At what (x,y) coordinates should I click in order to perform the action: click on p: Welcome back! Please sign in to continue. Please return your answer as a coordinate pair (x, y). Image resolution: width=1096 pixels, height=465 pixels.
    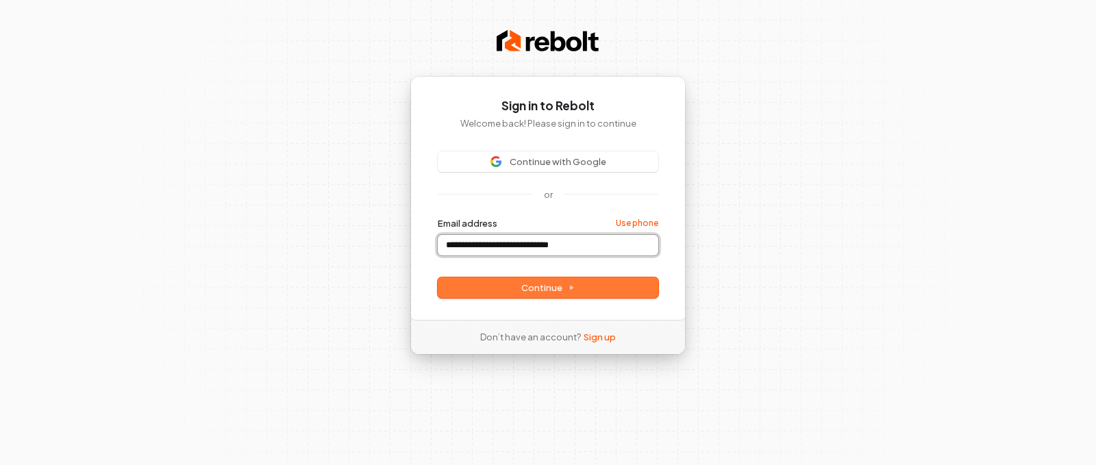
    Looking at the image, I should click on (548, 123).